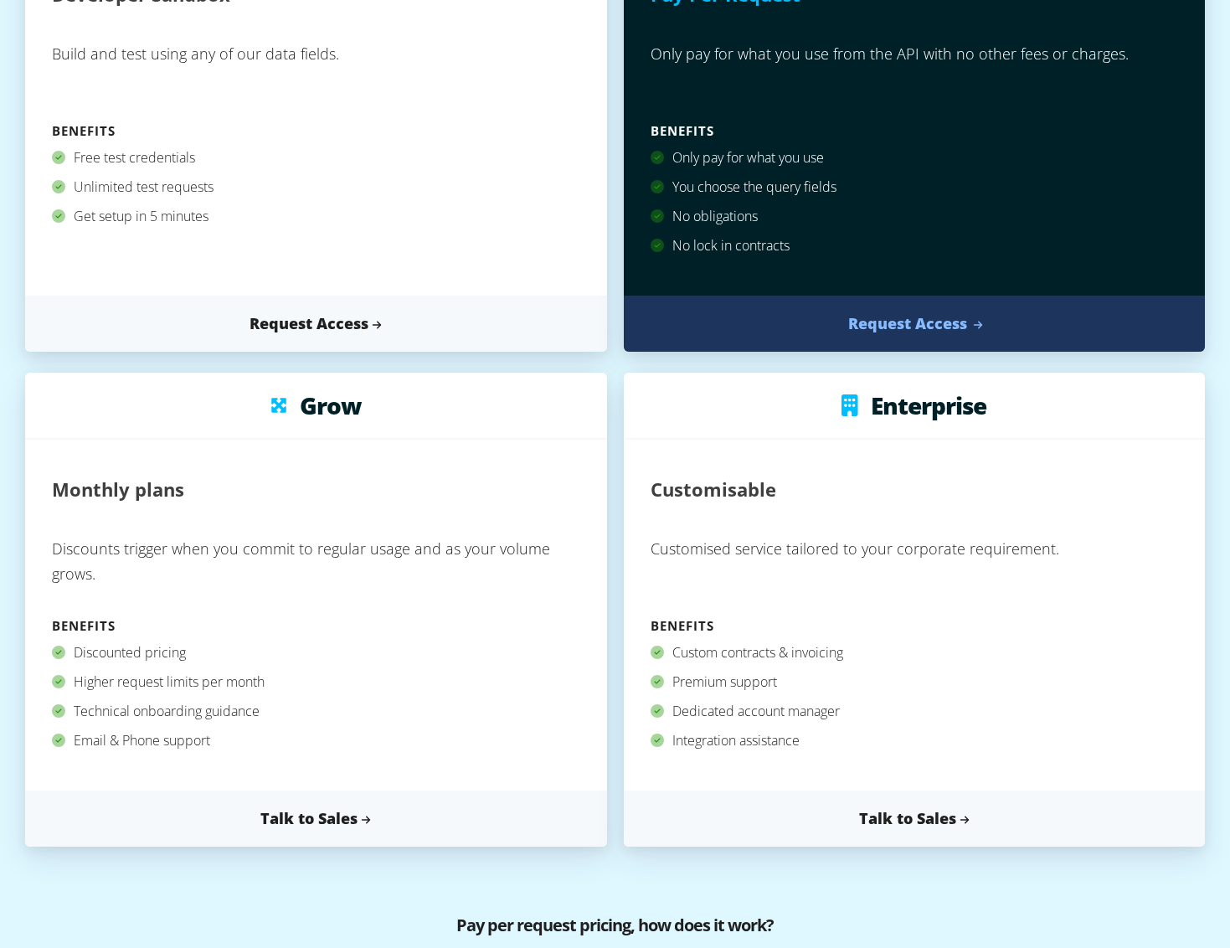 Image resolution: width=1230 pixels, height=948 pixels. What do you see at coordinates (330, 405) in the screenshot?
I see `h3: Grow` at bounding box center [330, 405].